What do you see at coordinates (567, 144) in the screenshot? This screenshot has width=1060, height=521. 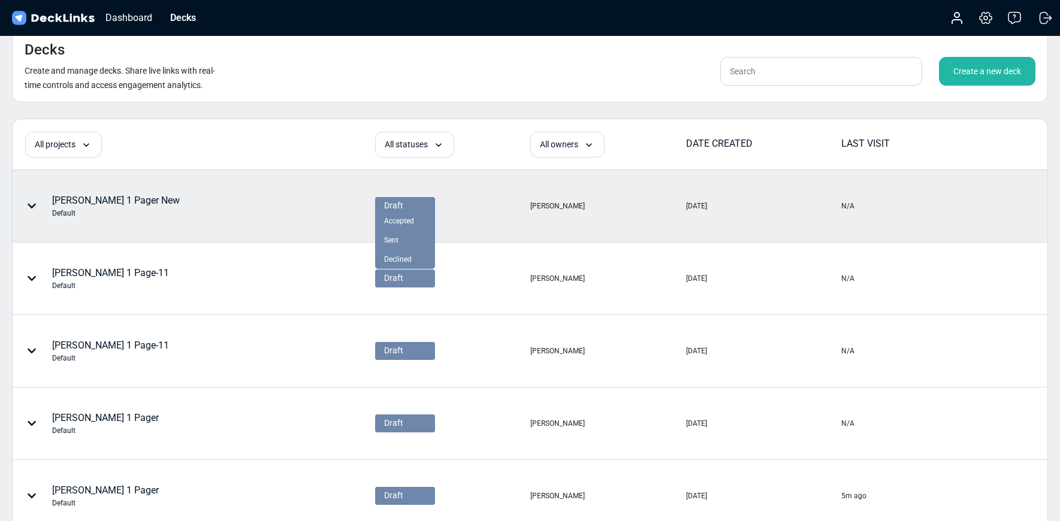 I see `div: All owners` at bounding box center [567, 144].